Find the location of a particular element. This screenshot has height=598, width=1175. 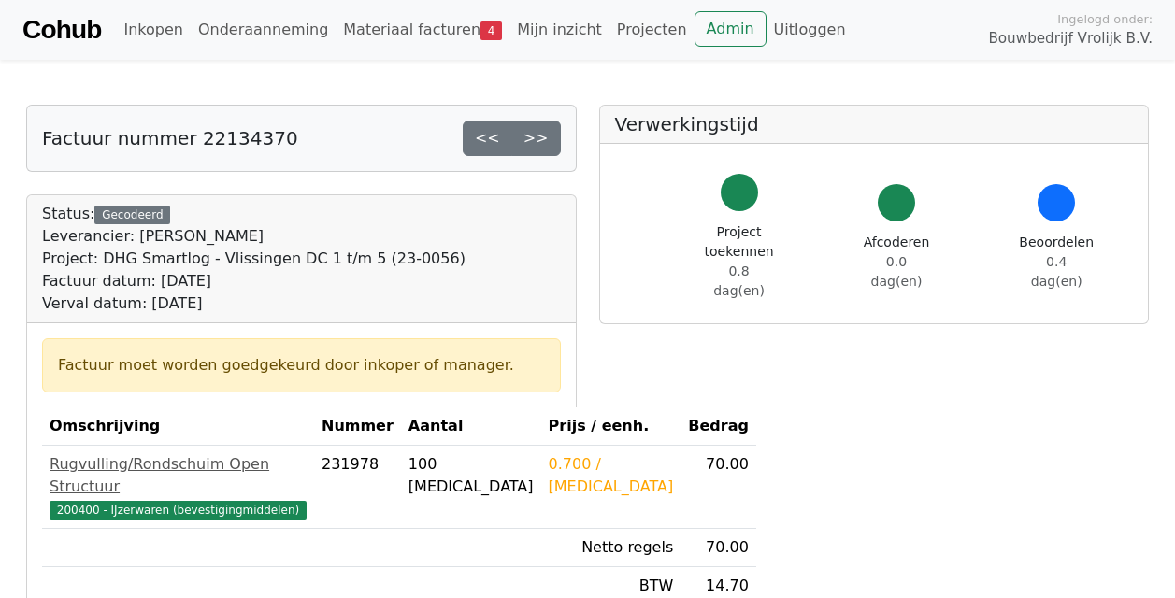

div: Status: is located at coordinates (253, 259).